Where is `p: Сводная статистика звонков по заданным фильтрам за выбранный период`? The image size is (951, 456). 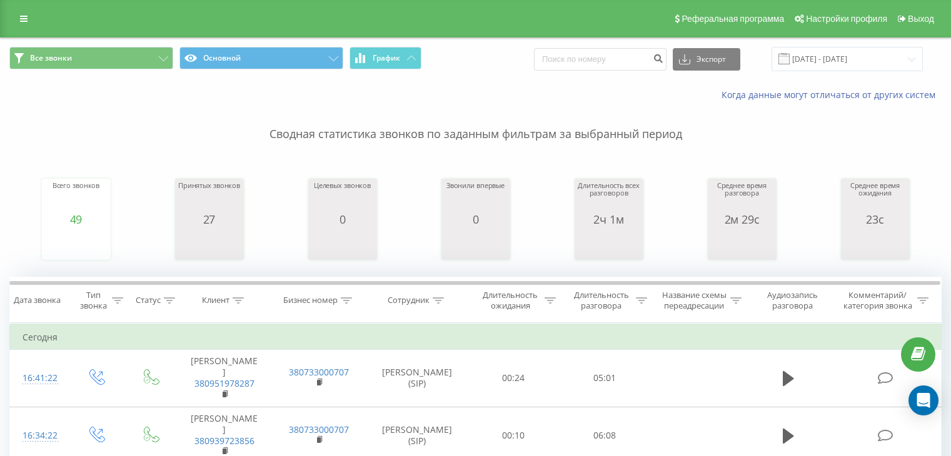
p: Сводная статистика звонков по заданным фильтрам за выбранный период is located at coordinates (475, 122).